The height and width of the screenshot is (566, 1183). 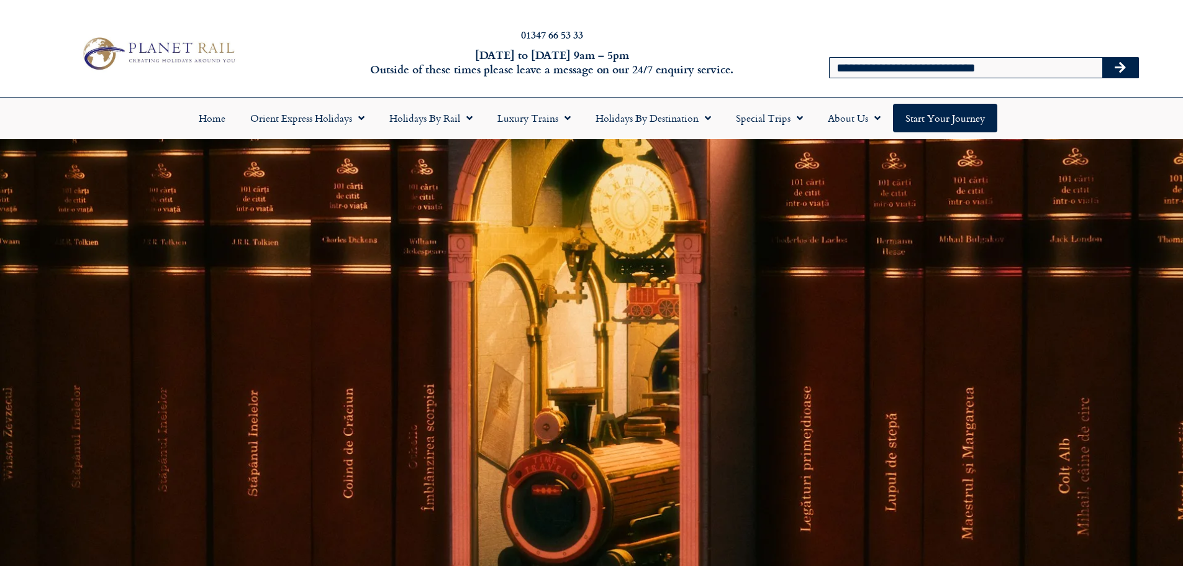 I want to click on a: 01347 66 53 33, so click(x=552, y=34).